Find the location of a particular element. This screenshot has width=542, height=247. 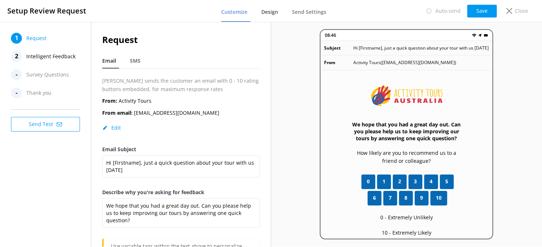

span: 6 is located at coordinates (374, 198).